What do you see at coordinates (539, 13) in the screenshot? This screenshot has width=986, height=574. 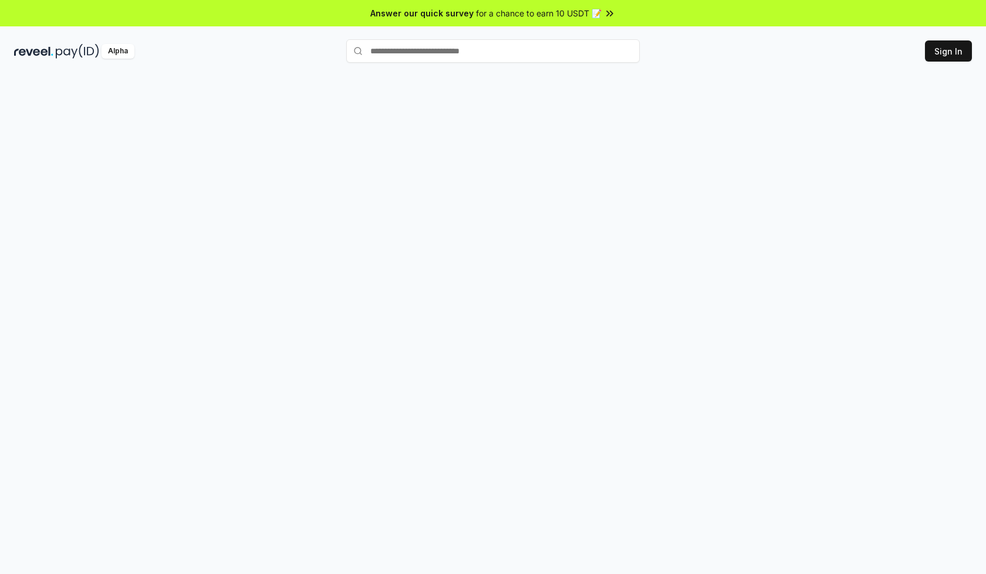 I see `span: for a chance to earn 10 USDT 📝` at bounding box center [539, 13].